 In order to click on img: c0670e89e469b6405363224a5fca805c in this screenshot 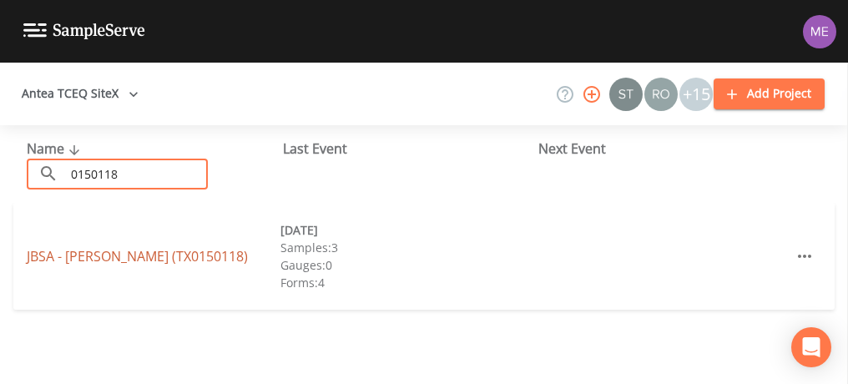, I will do `click(626, 94)`.